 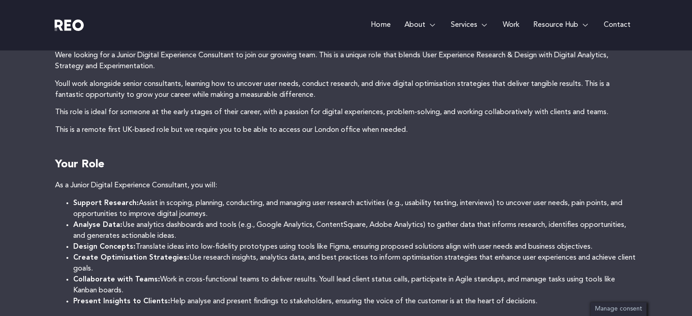 I want to click on span: Manage consent, so click(x=618, y=309).